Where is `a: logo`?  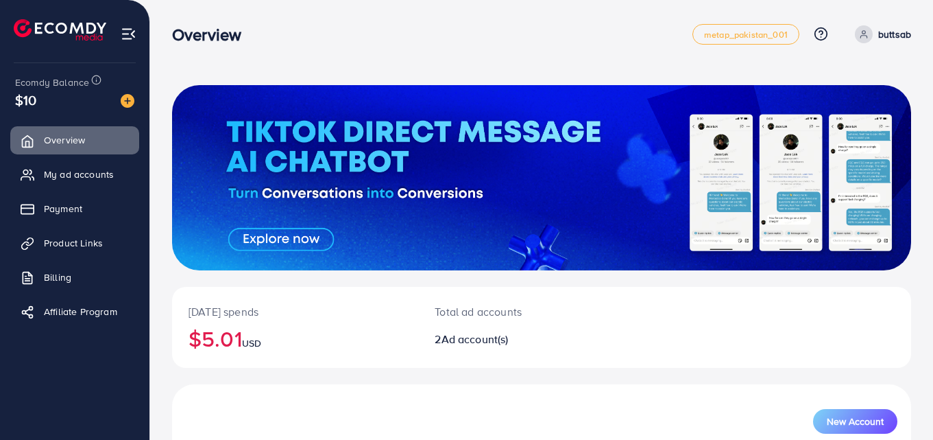 a: logo is located at coordinates (60, 29).